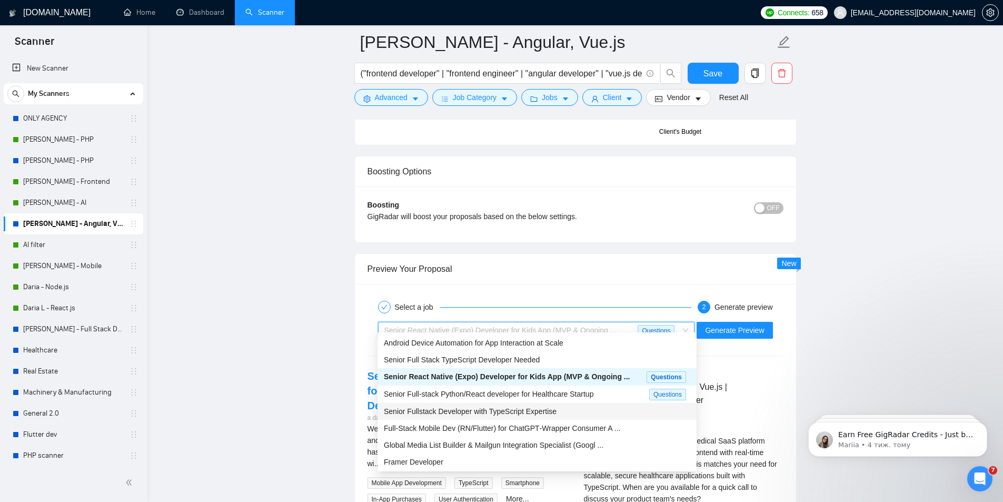 The height and width of the screenshot is (502, 1003). Describe the element at coordinates (474, 97) in the screenshot. I see `button: barsJob Categorycaret-down` at that location.